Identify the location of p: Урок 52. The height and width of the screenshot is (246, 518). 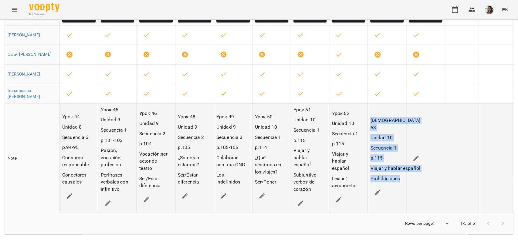
(347, 113).